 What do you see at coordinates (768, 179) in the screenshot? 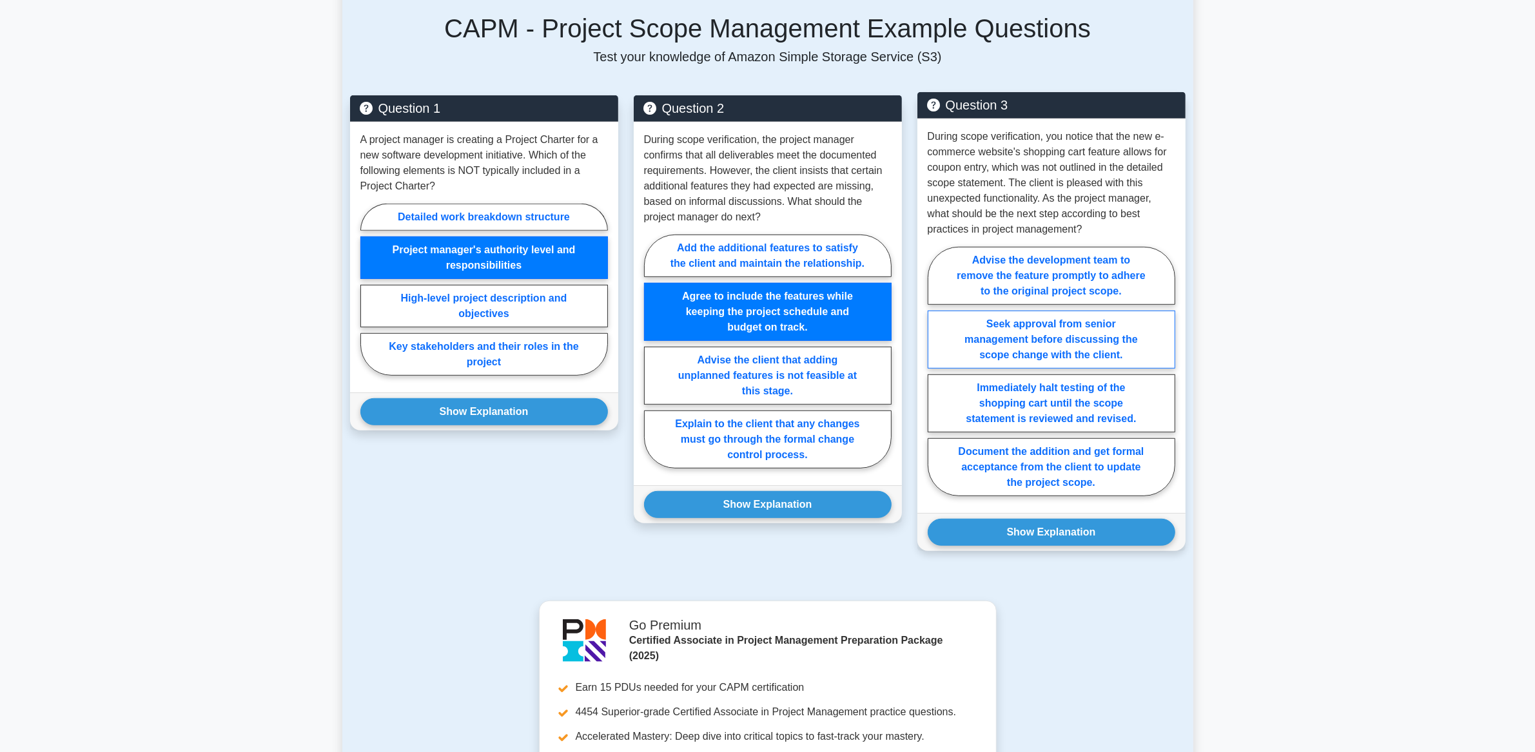
I see `p: During scope verification, the project manager confirms that all deliverables meet the documented...` at bounding box center [768, 179].